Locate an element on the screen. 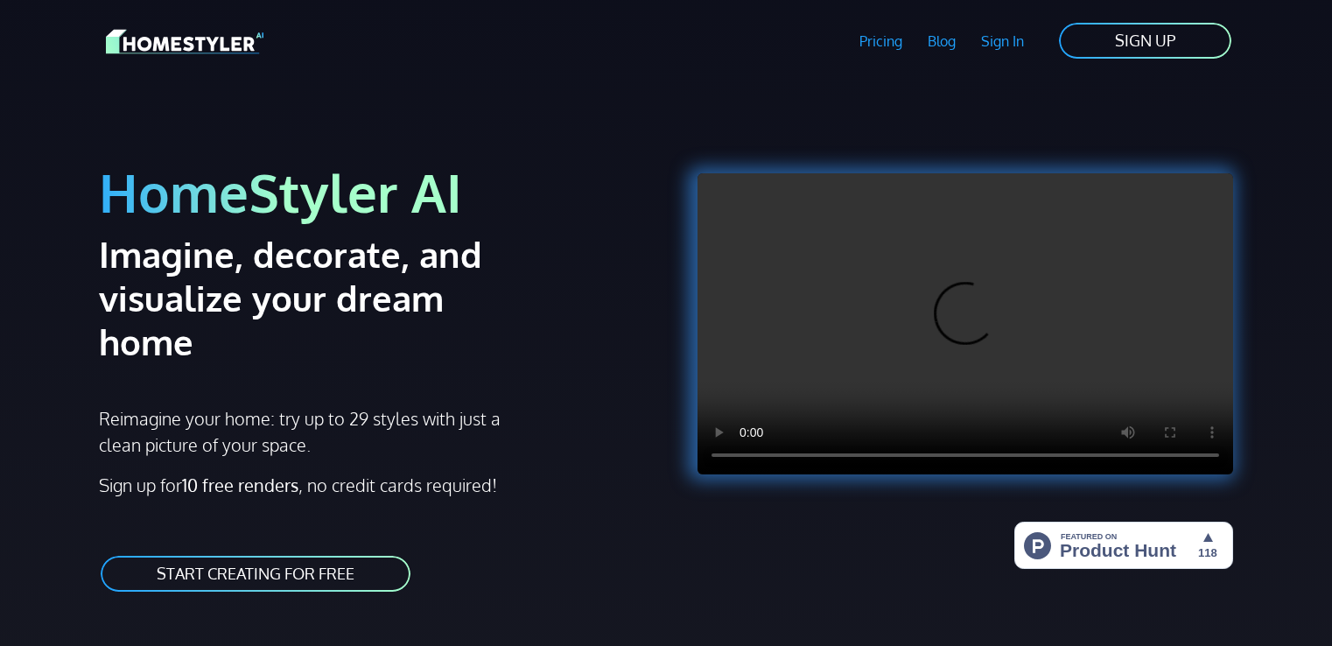 The image size is (1332, 646). a: SIGN UP is located at coordinates (1145, 40).